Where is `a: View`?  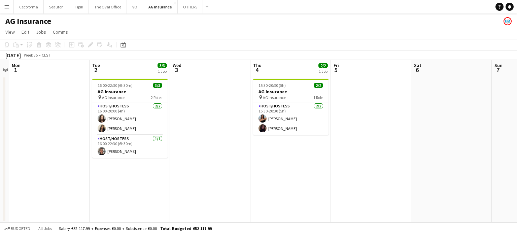
a: View is located at coordinates (10, 32).